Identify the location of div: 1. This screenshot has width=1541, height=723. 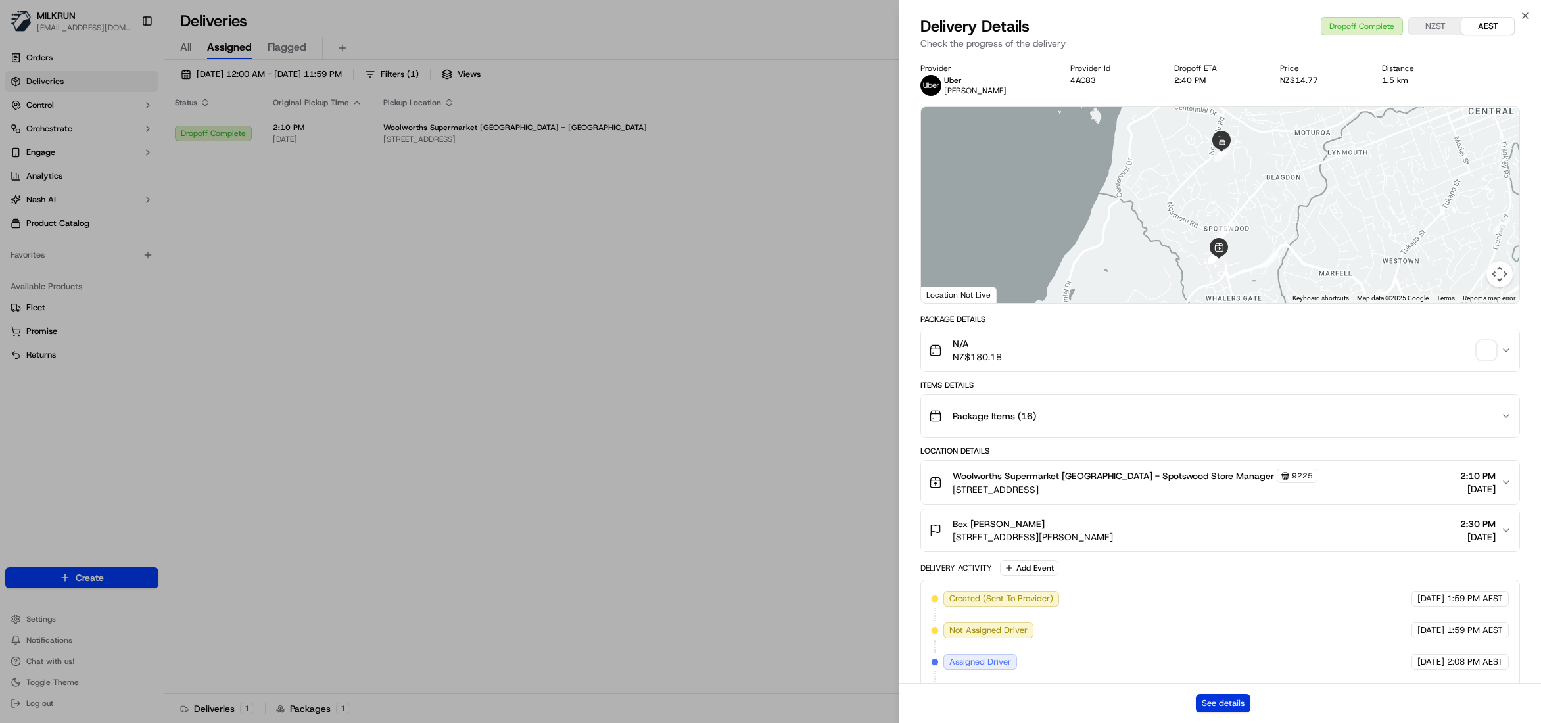
(1502, 226).